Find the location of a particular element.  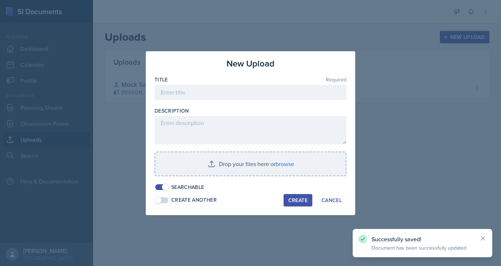

p: Document has been successfully updated is located at coordinates (423, 248).